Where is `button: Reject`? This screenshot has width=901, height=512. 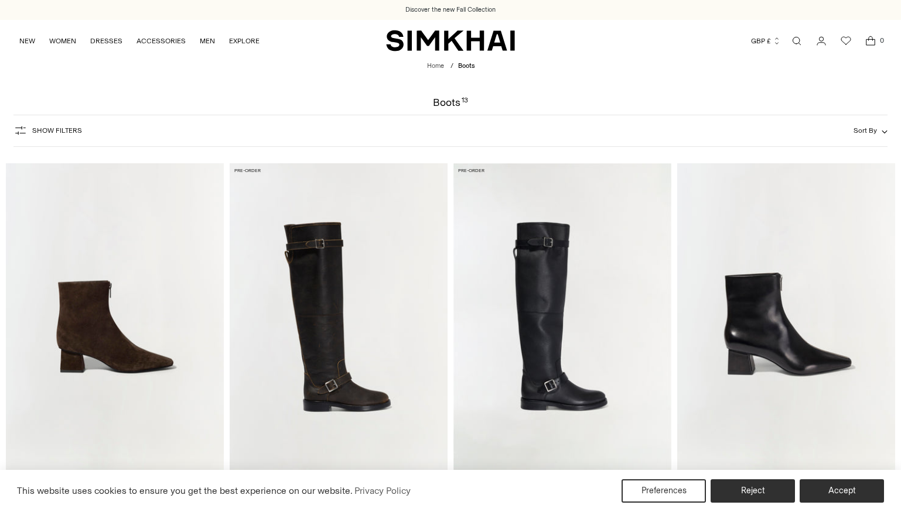
button: Reject is located at coordinates (753, 491).